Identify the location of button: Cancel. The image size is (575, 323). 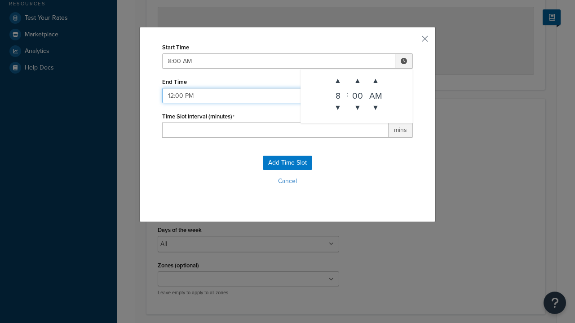
(287, 181).